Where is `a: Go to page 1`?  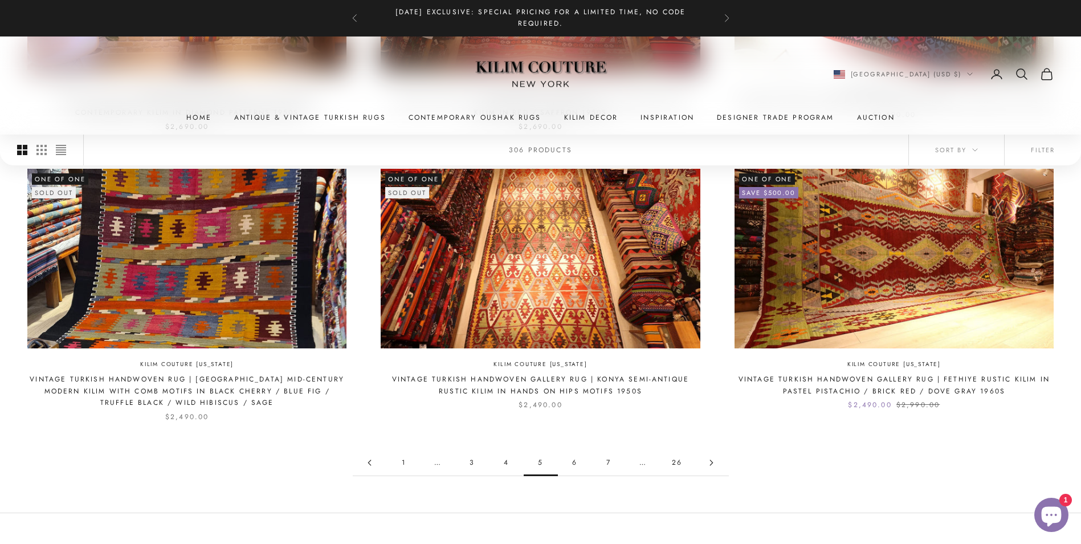 a: Go to page 1 is located at coordinates (404, 462).